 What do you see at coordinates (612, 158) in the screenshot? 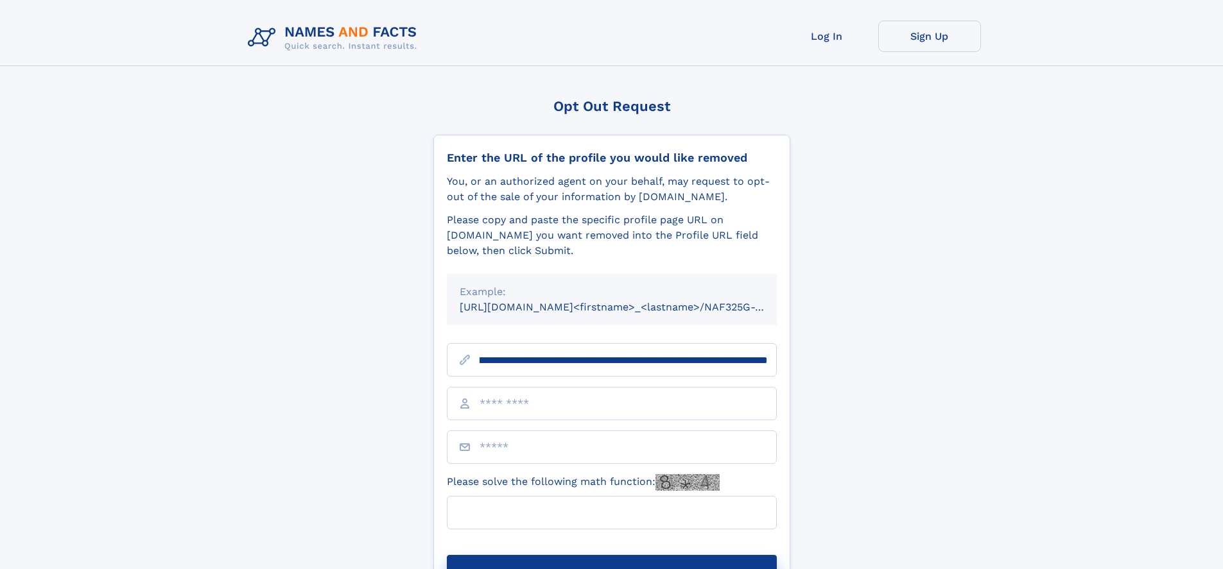
I see `div: Enter the URL of the profile you would like removed` at bounding box center [612, 158].